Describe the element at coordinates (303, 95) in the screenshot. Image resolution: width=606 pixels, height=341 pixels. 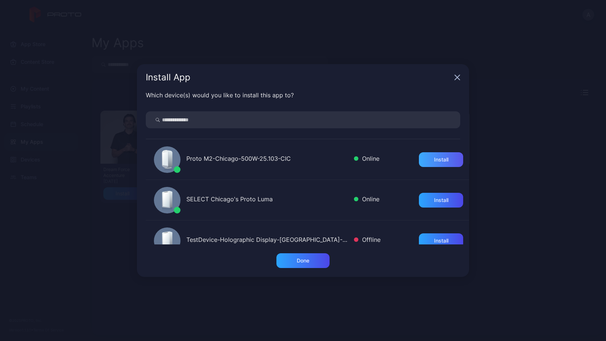
I see `div: Which device(s) would you like to install this app to?` at that location.